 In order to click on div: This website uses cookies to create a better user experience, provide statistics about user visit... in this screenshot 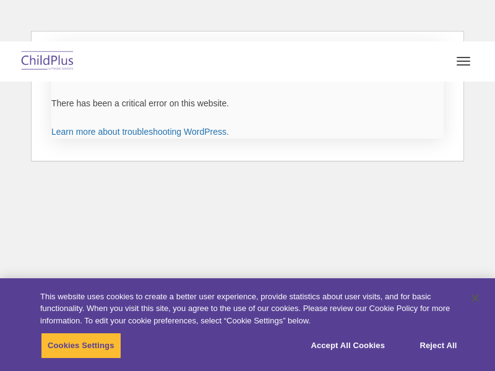, I will do `click(250, 309)`.